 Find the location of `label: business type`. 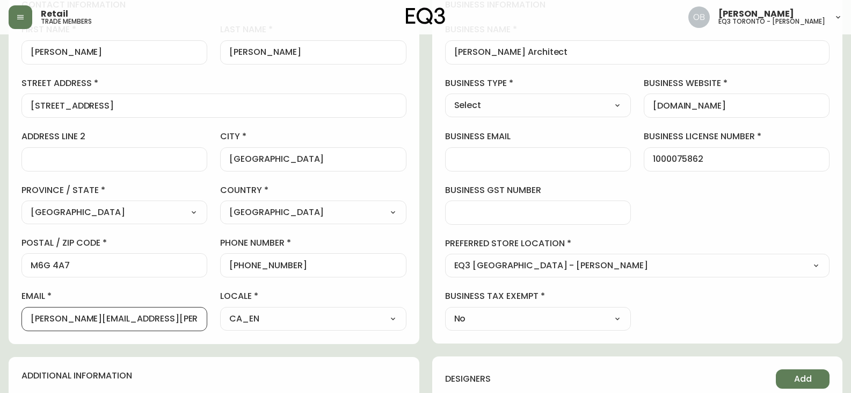

label: business type is located at coordinates (538, 83).